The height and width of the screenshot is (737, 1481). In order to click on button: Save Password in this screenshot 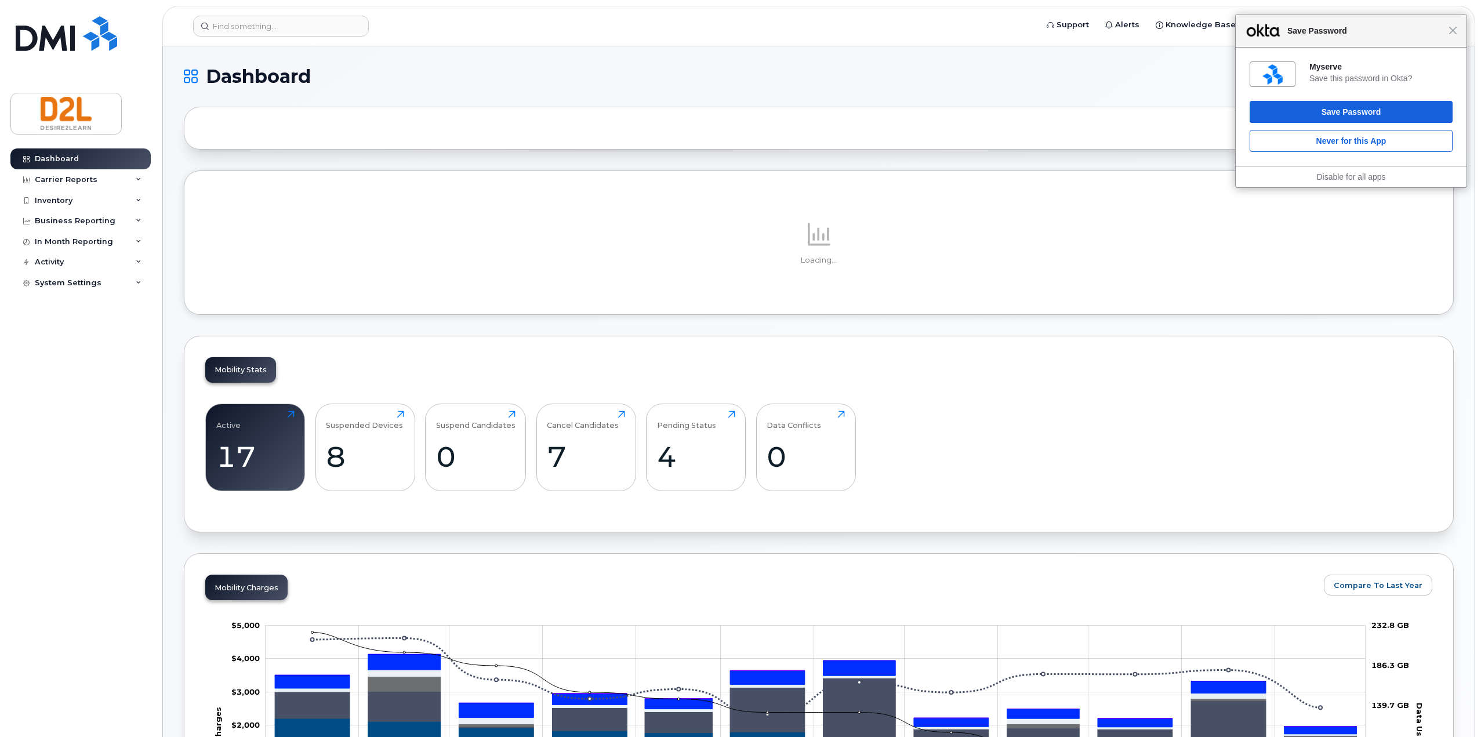, I will do `click(1351, 112)`.